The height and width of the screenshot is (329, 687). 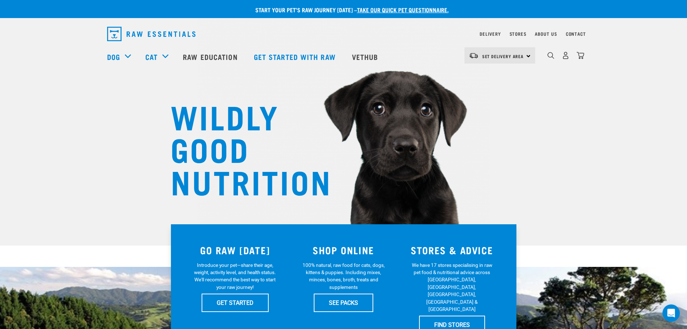 I want to click on img: Raw Essentials Logo, so click(x=151, y=34).